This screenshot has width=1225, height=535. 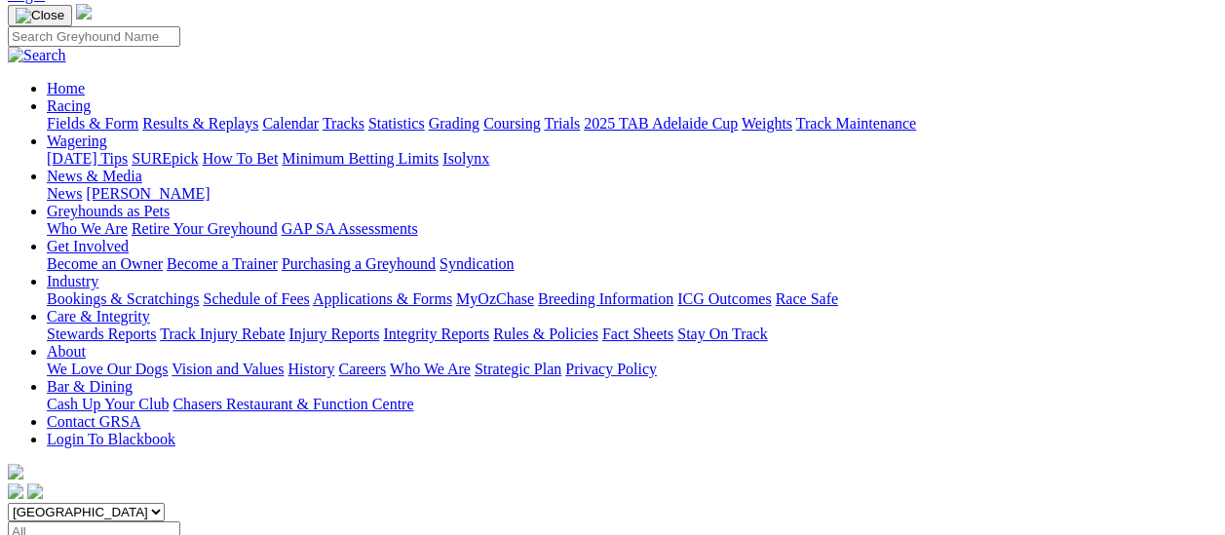 What do you see at coordinates (495, 298) in the screenshot?
I see `a: MyOzChase` at bounding box center [495, 298].